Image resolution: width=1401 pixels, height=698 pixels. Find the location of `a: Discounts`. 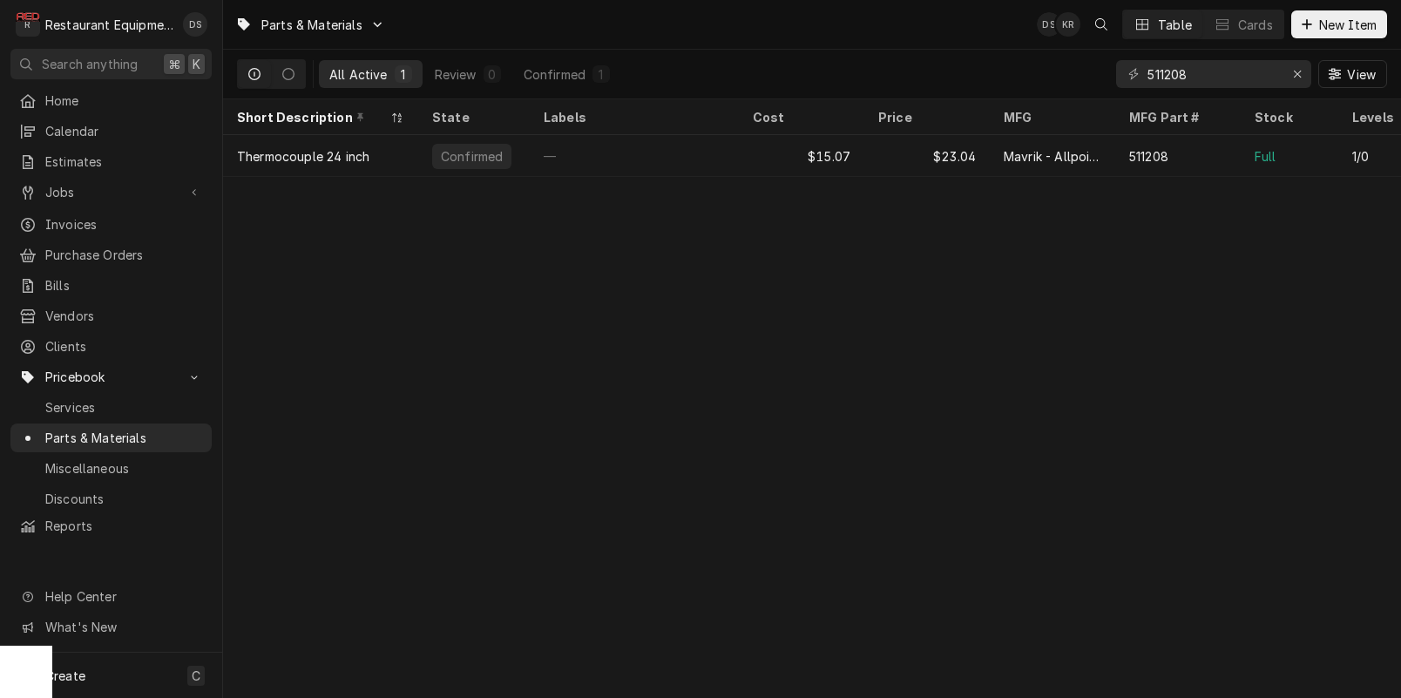

a: Discounts is located at coordinates (111, 498).